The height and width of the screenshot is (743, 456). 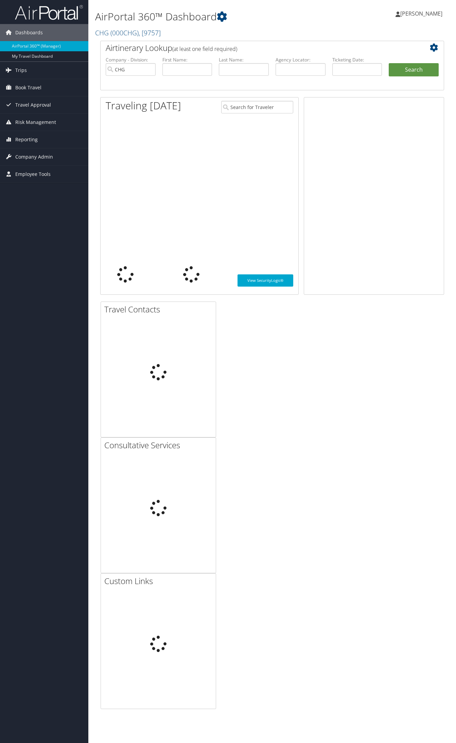 What do you see at coordinates (265, 280) in the screenshot?
I see `a: View SecurityLogic®` at bounding box center [265, 280].